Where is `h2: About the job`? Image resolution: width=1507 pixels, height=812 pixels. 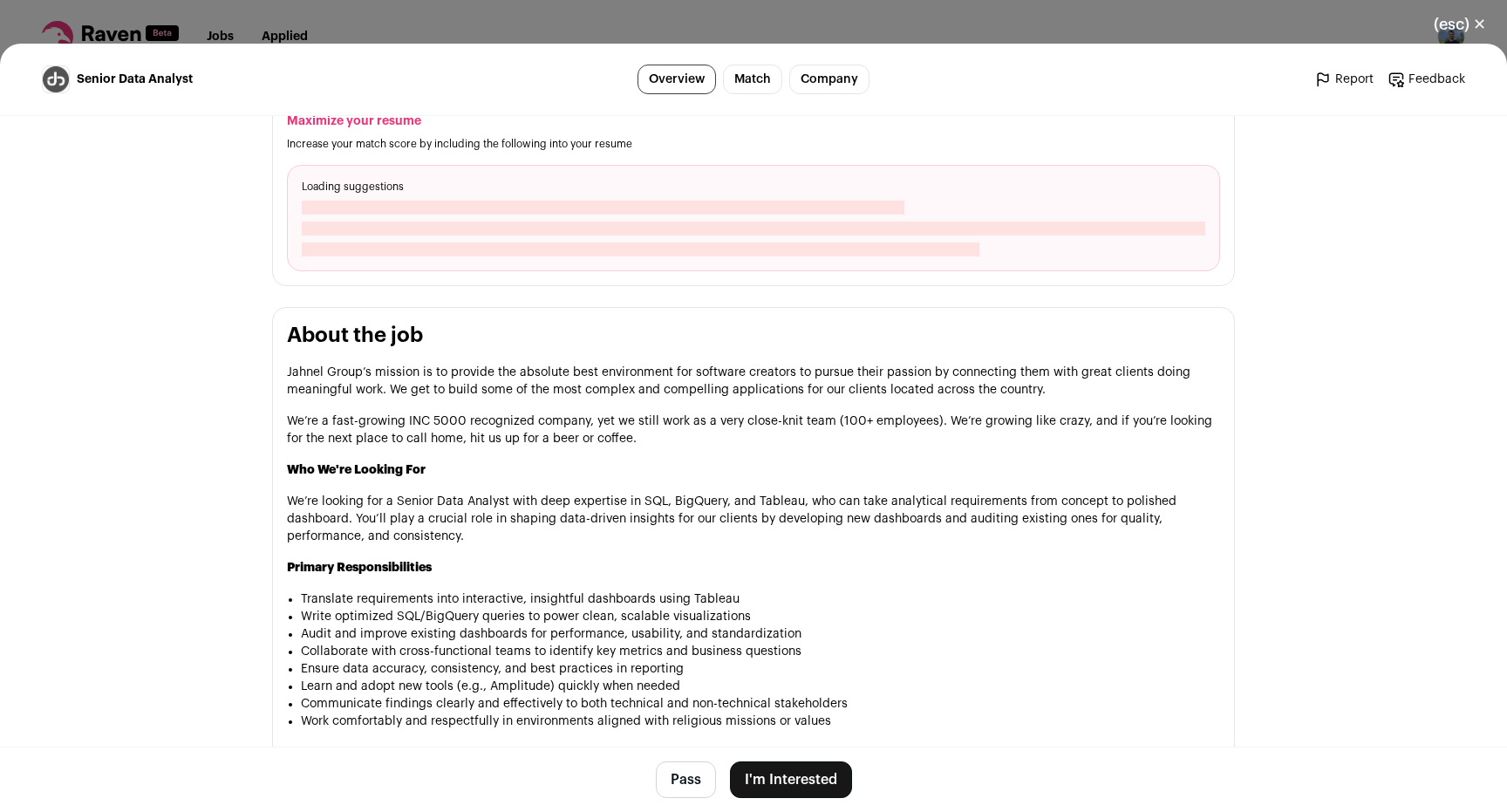
h2: About the job is located at coordinates (754, 335).